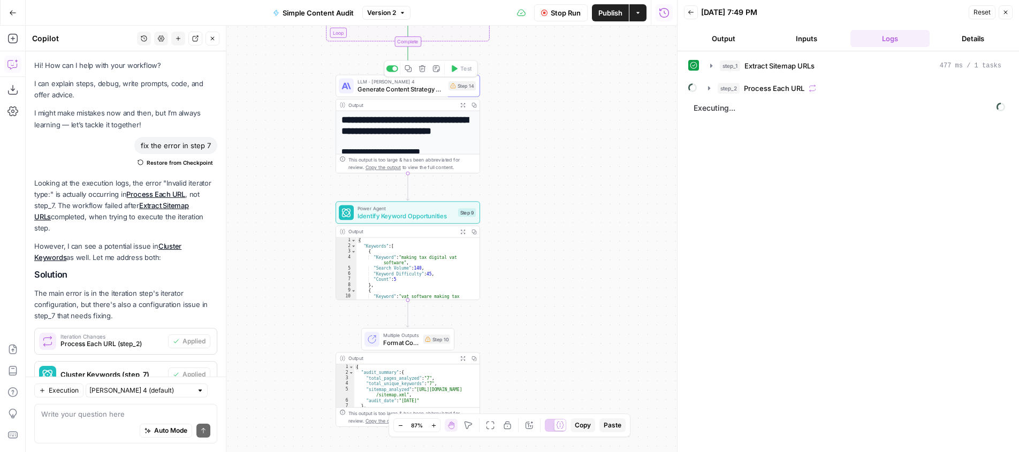 The height and width of the screenshot is (452, 1019). Describe the element at coordinates (112, 344) in the screenshot. I see `span: Process Each URL (step_2)` at that location.